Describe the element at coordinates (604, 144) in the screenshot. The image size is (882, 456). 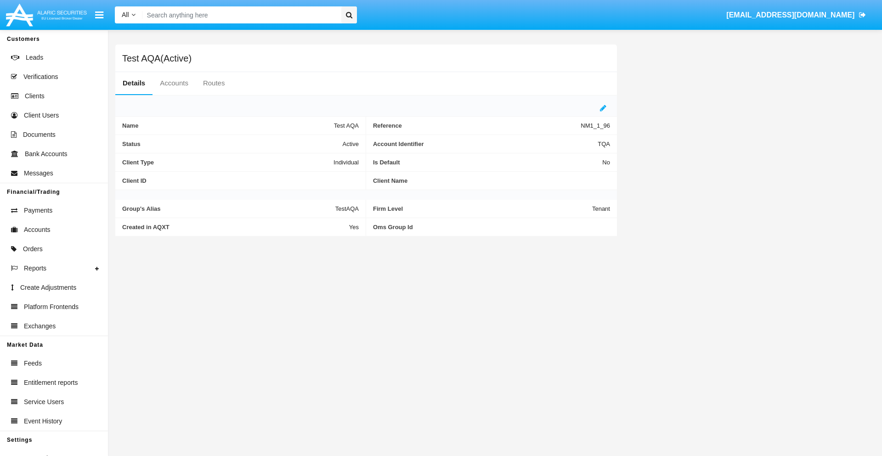
I see `span: TQA` at that location.